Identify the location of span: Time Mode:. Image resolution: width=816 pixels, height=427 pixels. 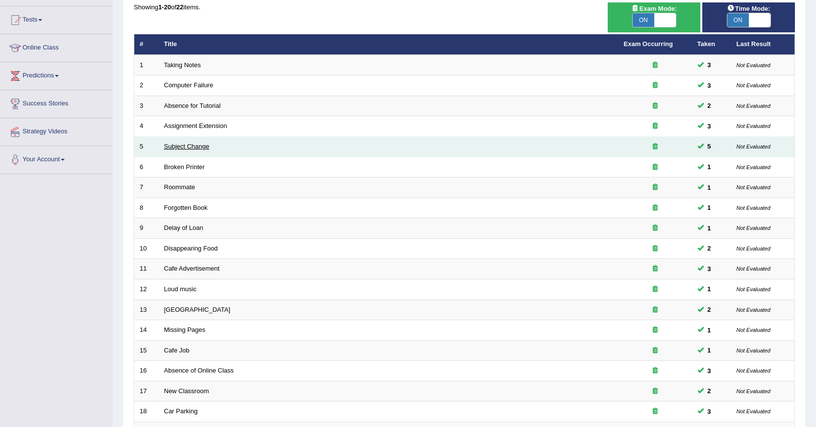
(749, 8).